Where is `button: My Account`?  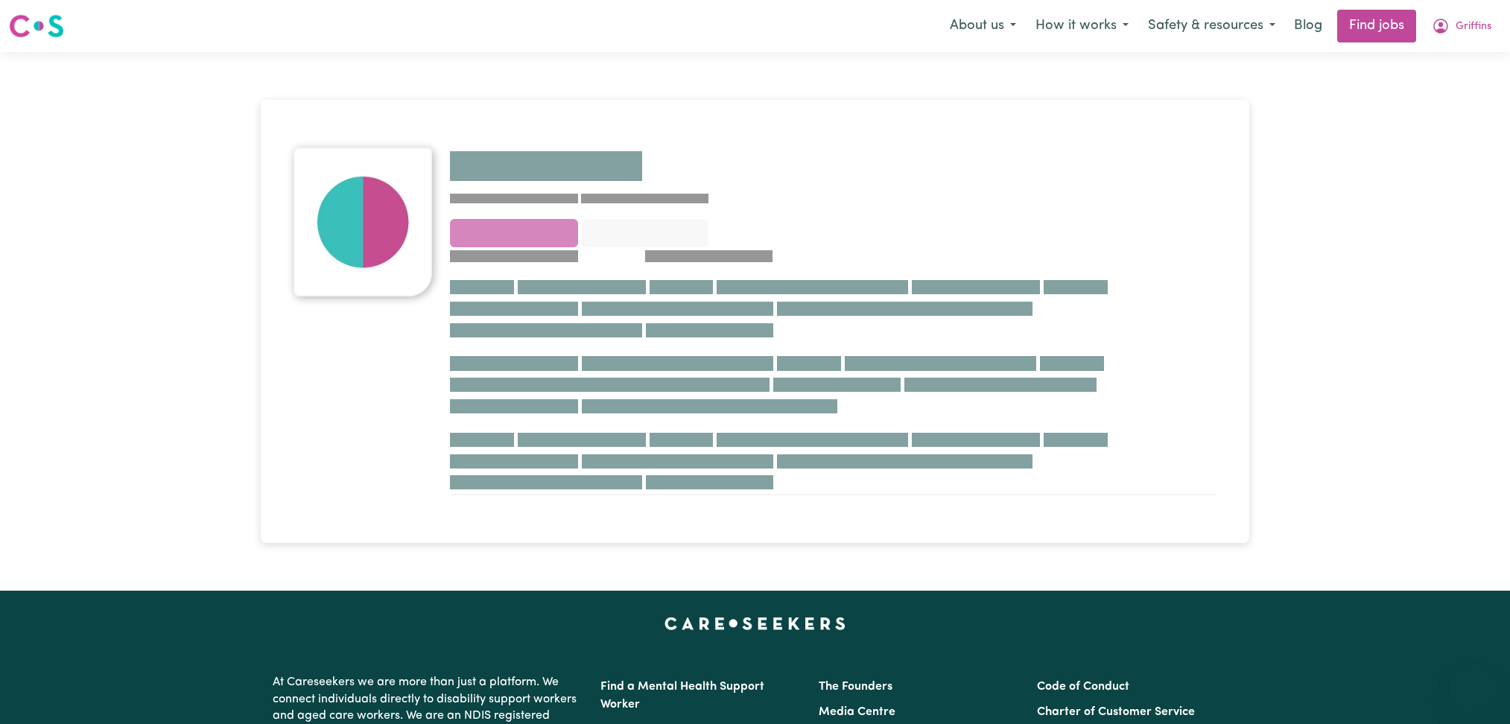 button: My Account is located at coordinates (1462, 26).